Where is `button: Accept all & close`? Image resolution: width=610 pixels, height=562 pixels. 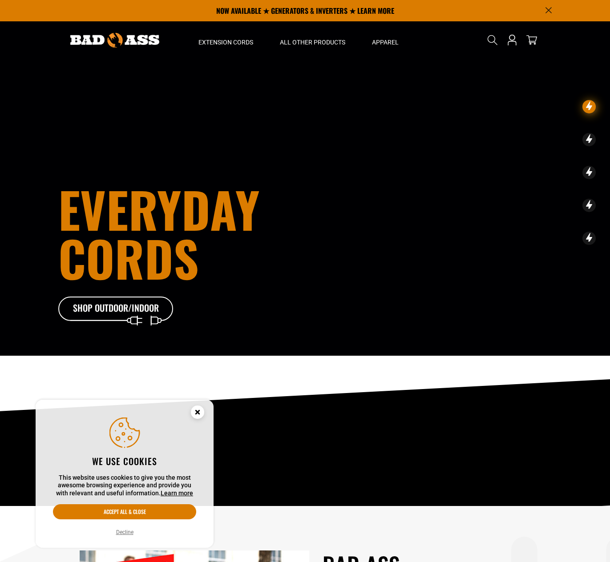
button: Accept all & close is located at coordinates (124, 512).